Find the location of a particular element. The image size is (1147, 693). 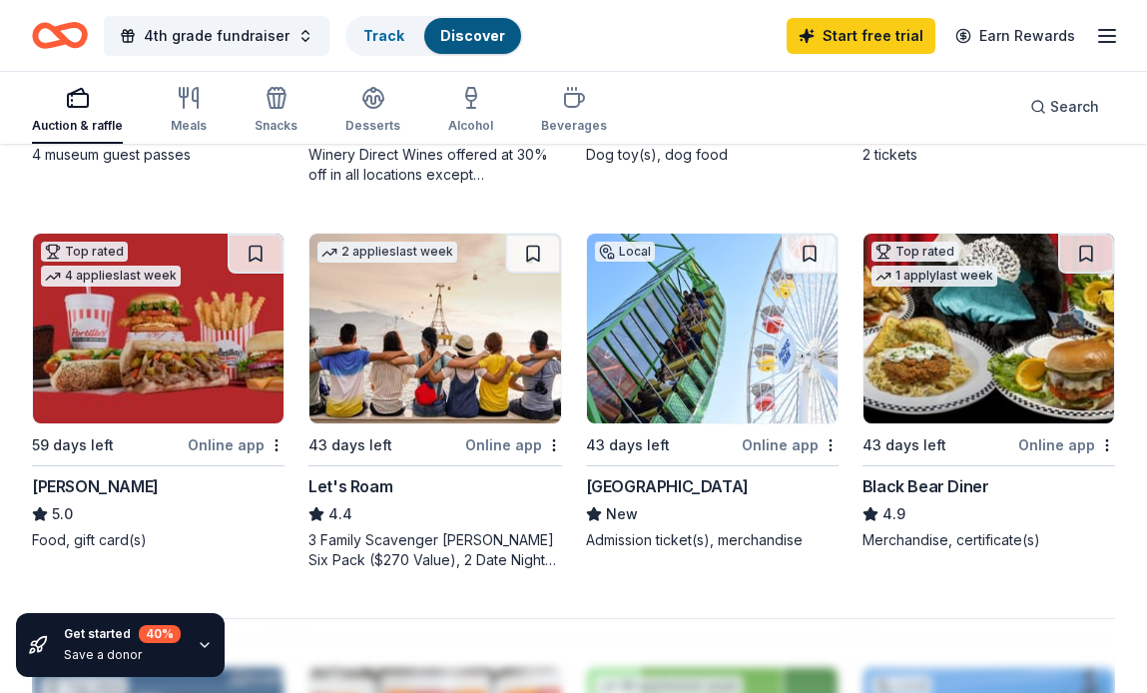

a: Discover is located at coordinates (472, 35).